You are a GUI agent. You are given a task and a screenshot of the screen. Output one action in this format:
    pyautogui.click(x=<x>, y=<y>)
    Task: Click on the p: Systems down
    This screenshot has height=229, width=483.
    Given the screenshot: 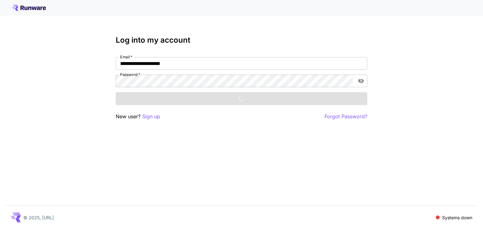 What is the action you would take?
    pyautogui.click(x=457, y=218)
    